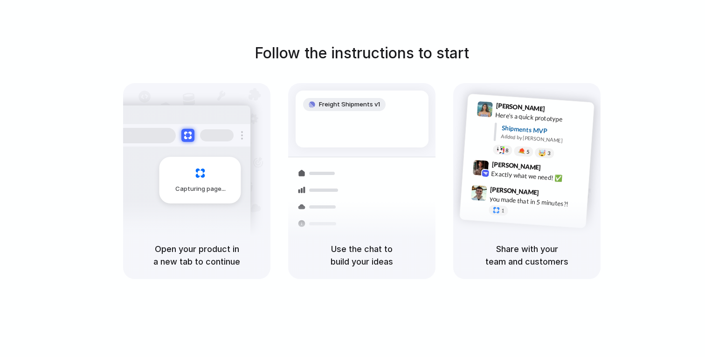  I want to click on div: Shipments MVP, so click(544, 131).